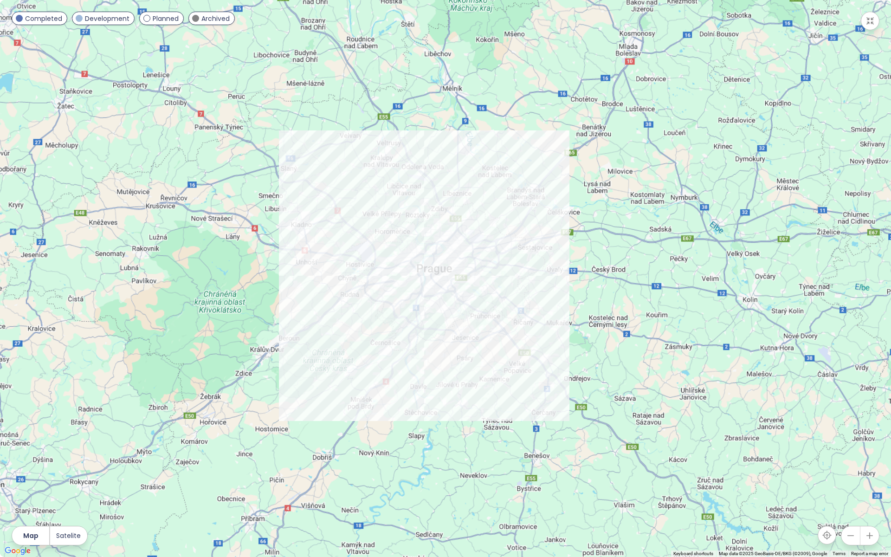 The width and height of the screenshot is (891, 557). What do you see at coordinates (69, 535) in the screenshot?
I see `button: Satelite` at bounding box center [69, 535].